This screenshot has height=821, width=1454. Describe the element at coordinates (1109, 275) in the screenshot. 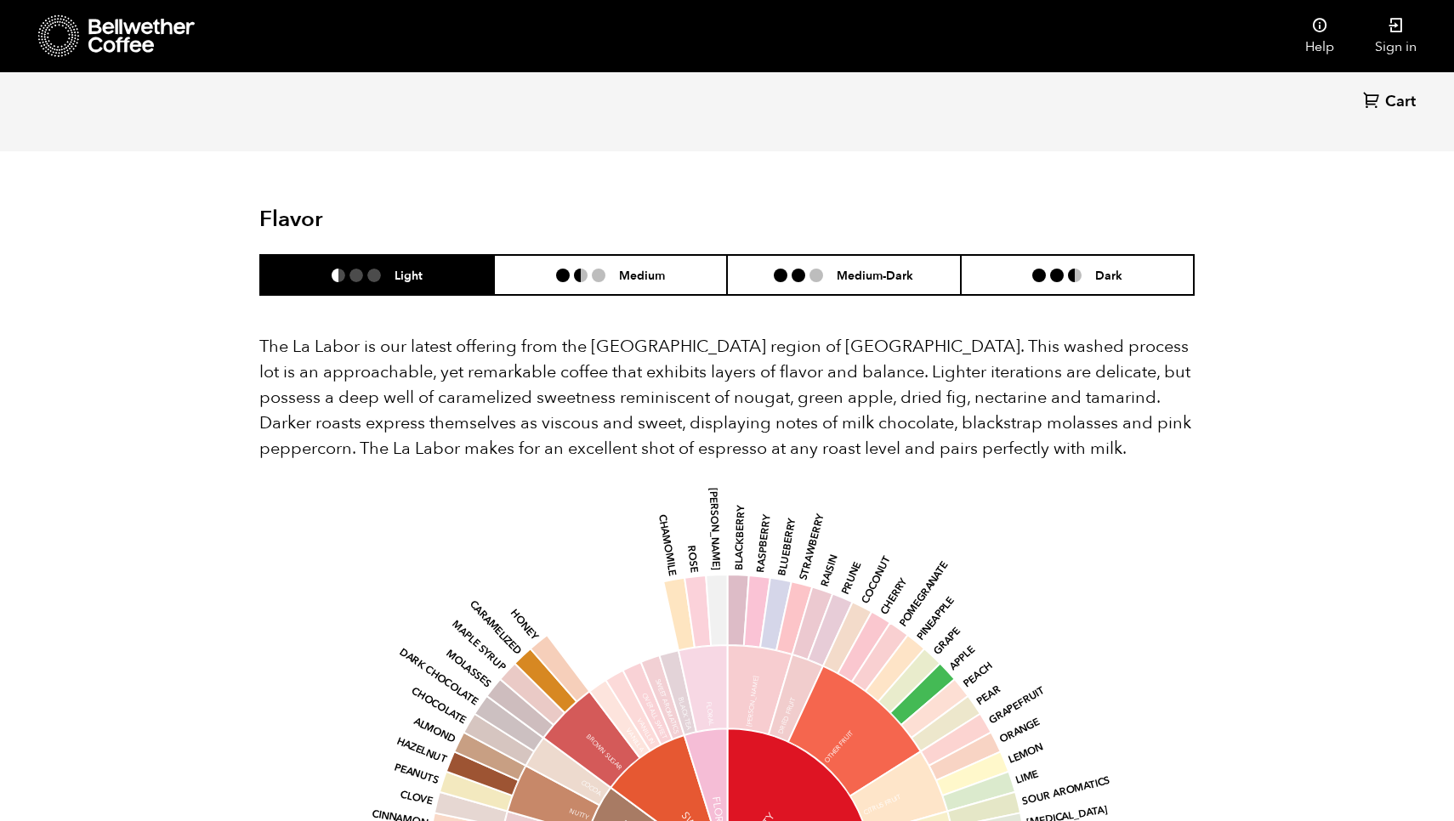

I see `h6: Dark` at that location.